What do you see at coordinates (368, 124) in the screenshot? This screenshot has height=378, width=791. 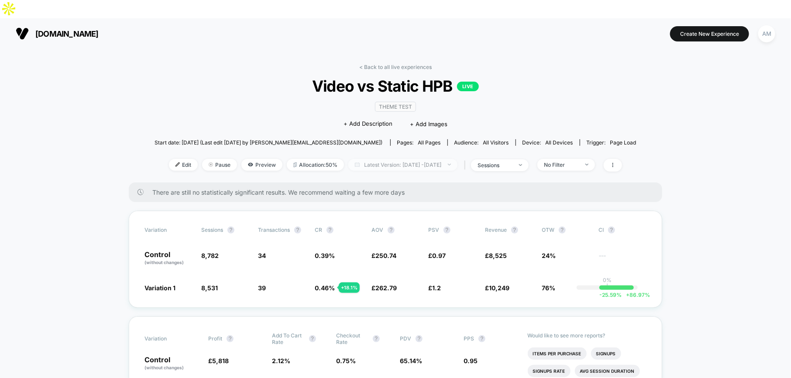 I see `span: + Add Description` at bounding box center [368, 124].